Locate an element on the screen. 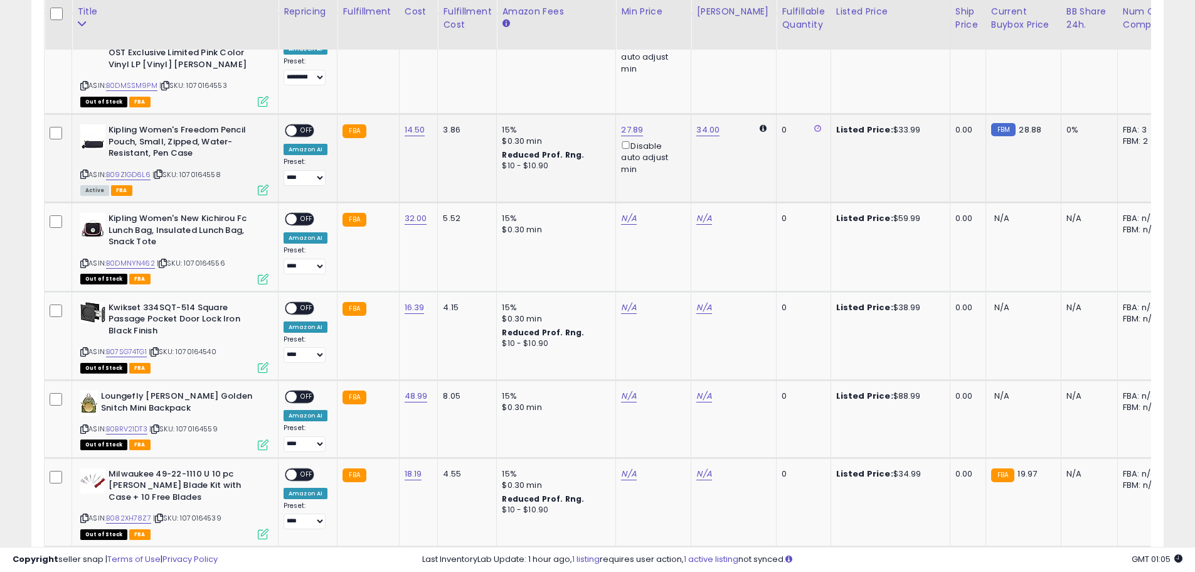  a: Privacy Policy is located at coordinates (190, 558).